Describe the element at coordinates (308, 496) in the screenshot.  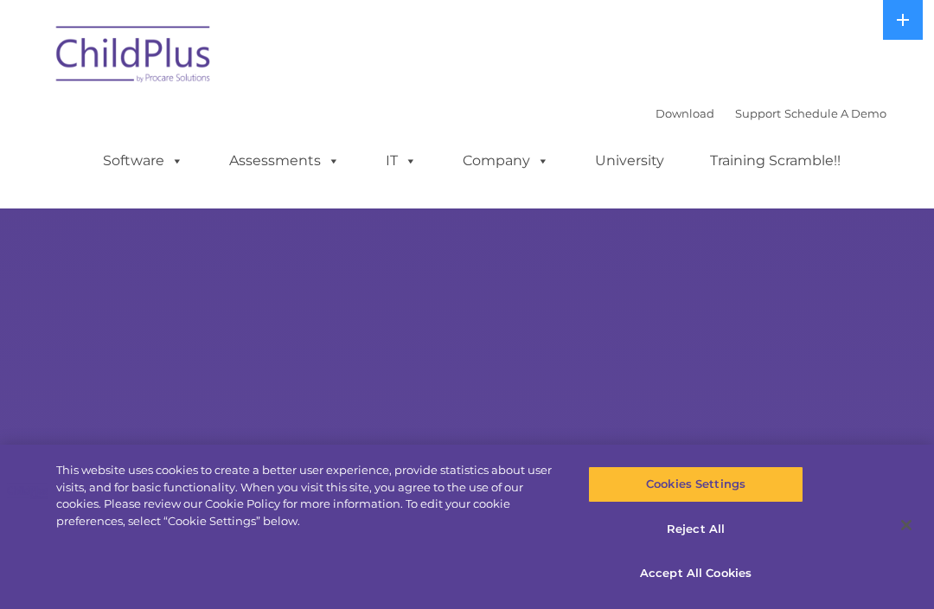
I see `div: This website uses cookies to create a better user experience, provide statistics about user visit...` at that location.